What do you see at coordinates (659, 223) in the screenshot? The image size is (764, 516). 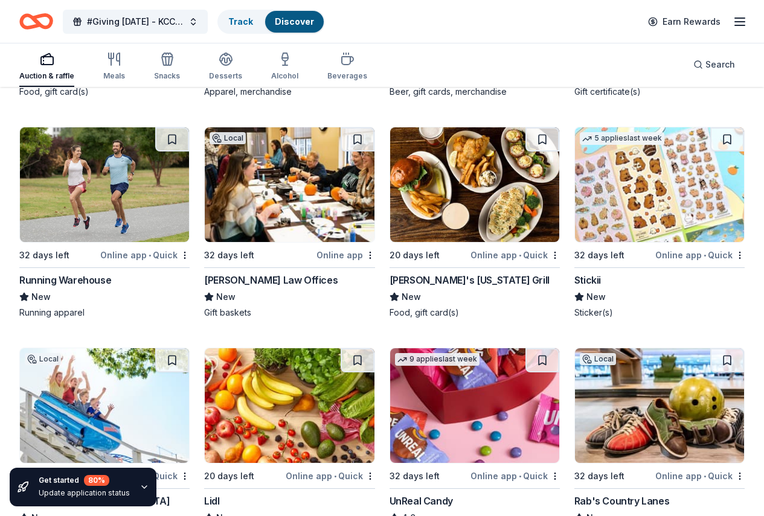 I see `a: Image for Stickii5 applieslast week32 days leftOnline app•QuickStickiiNewSticker(s)` at bounding box center [659, 223].